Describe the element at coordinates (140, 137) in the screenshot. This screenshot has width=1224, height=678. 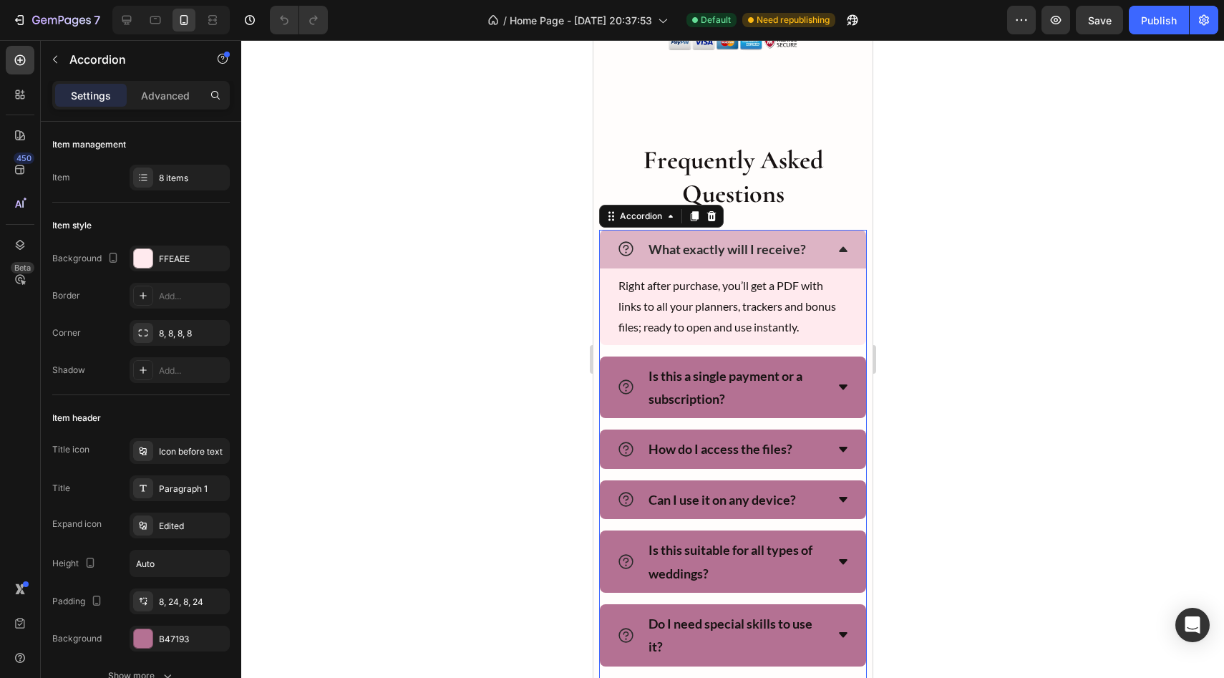
I see `h2: Frequently Asked Questions` at that location.